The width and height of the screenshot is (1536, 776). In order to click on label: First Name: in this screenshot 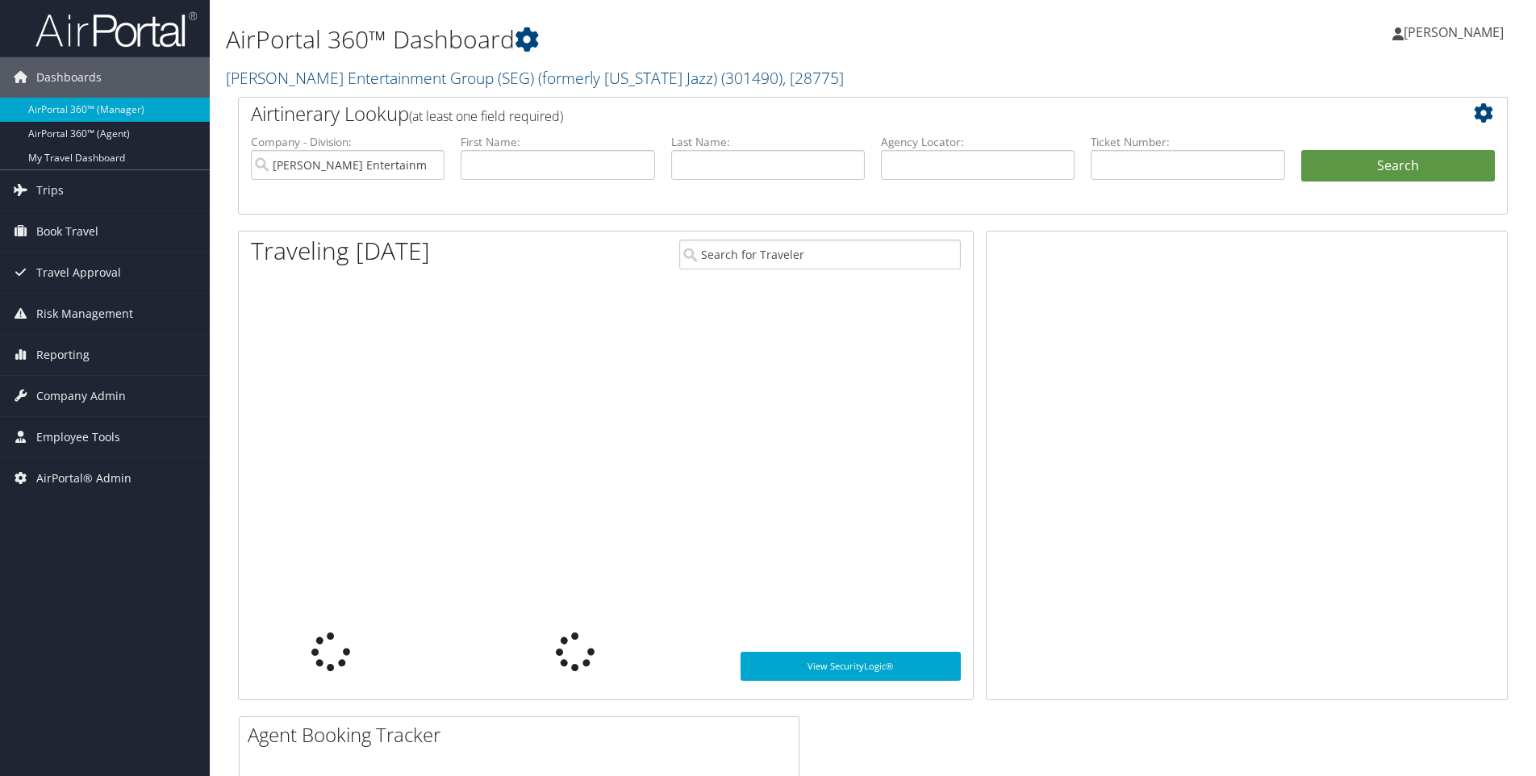, I will do `click(558, 142)`.